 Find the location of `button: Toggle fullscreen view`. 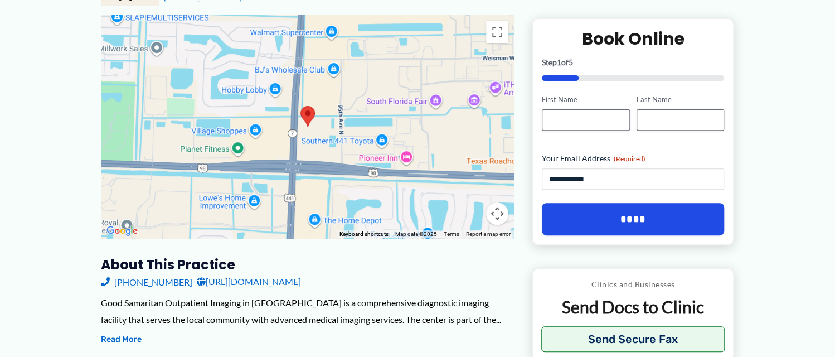

button: Toggle fullscreen view is located at coordinates (497, 32).